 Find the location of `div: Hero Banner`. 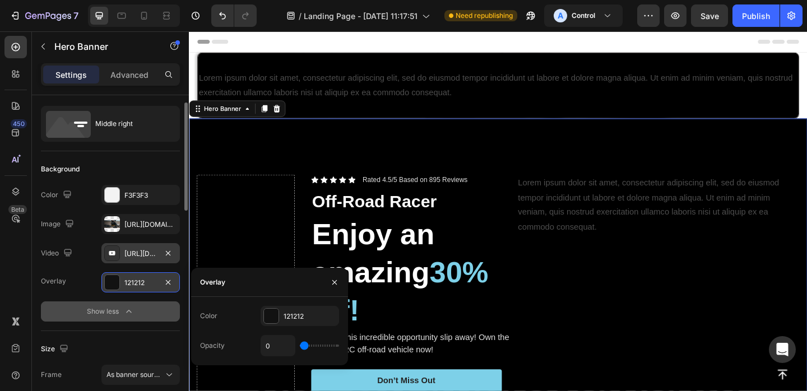

div: Hero Banner is located at coordinates (36, 84).